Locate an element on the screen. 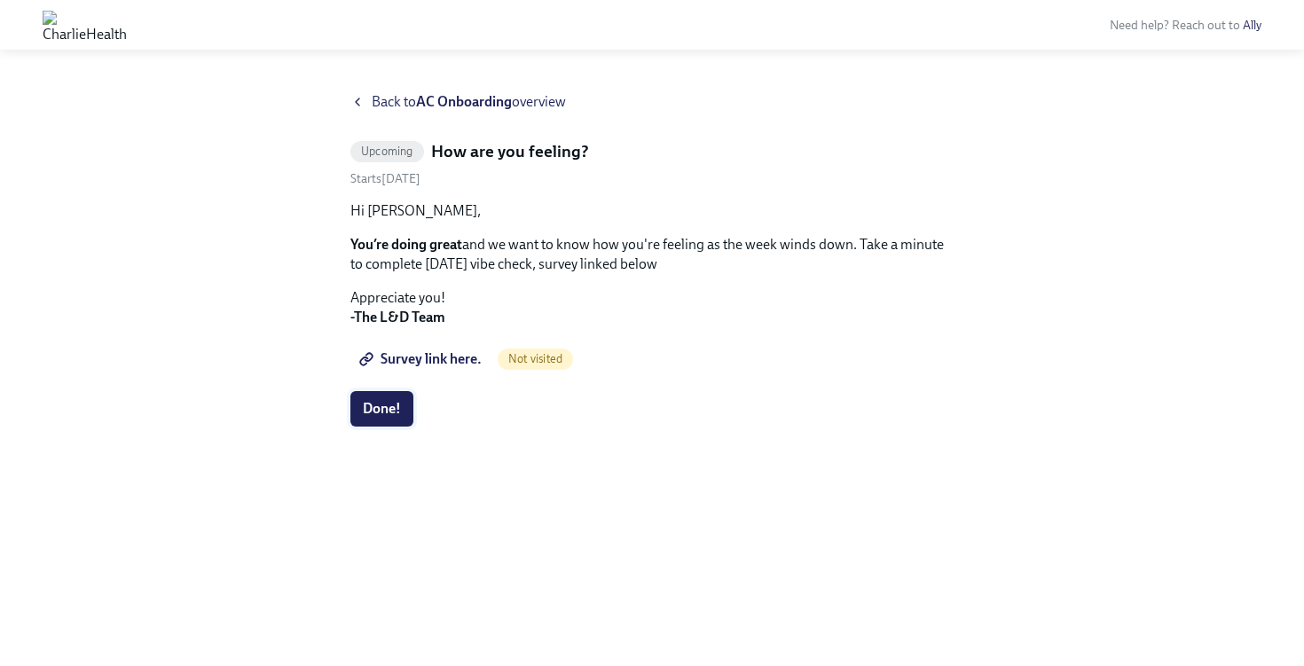 The height and width of the screenshot is (666, 1304). p: Appreciate you! is located at coordinates (652, 308).